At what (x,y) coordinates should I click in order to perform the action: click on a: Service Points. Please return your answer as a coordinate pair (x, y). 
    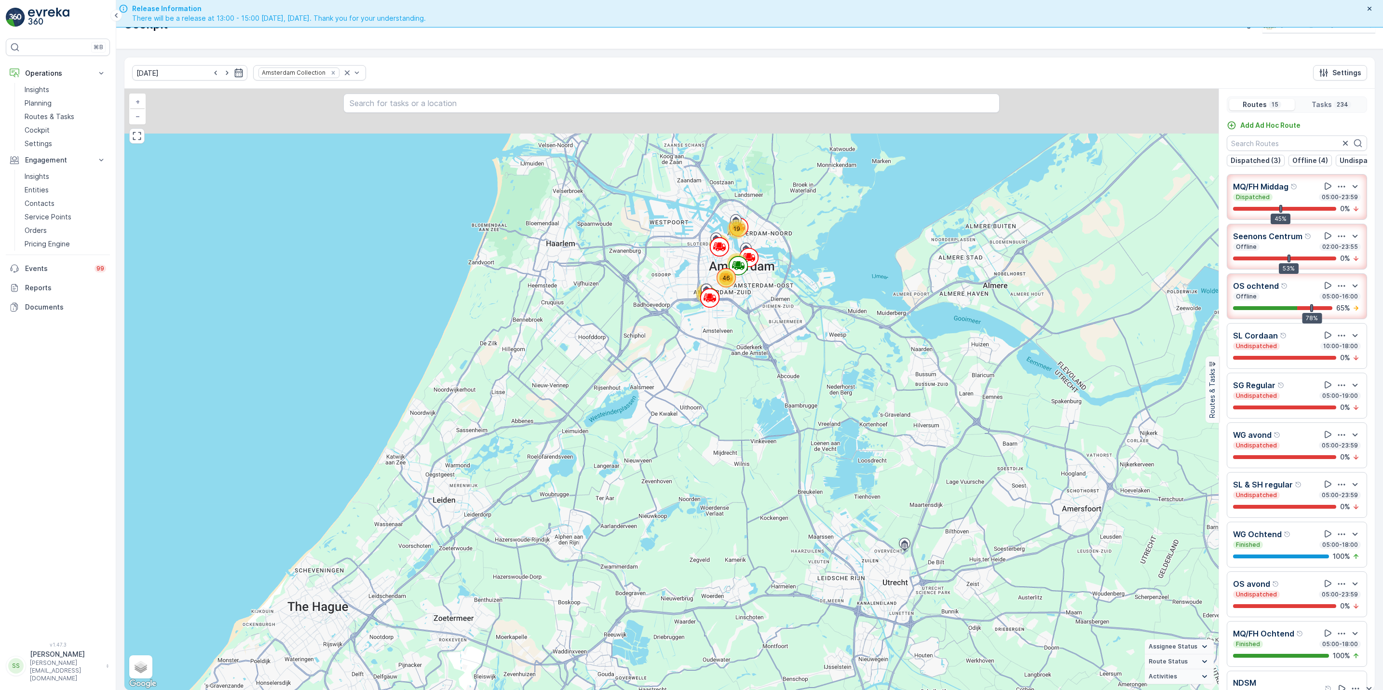
    Looking at the image, I should click on (65, 217).